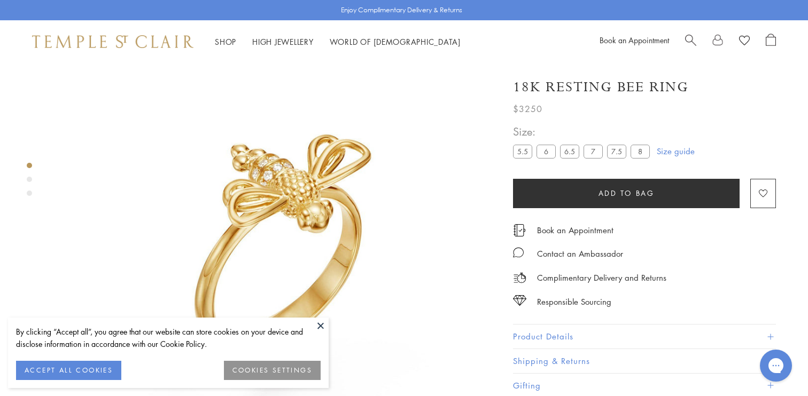 The image size is (808, 396). What do you see at coordinates (583, 131) in the screenshot?
I see `span: Size:` at bounding box center [583, 131].